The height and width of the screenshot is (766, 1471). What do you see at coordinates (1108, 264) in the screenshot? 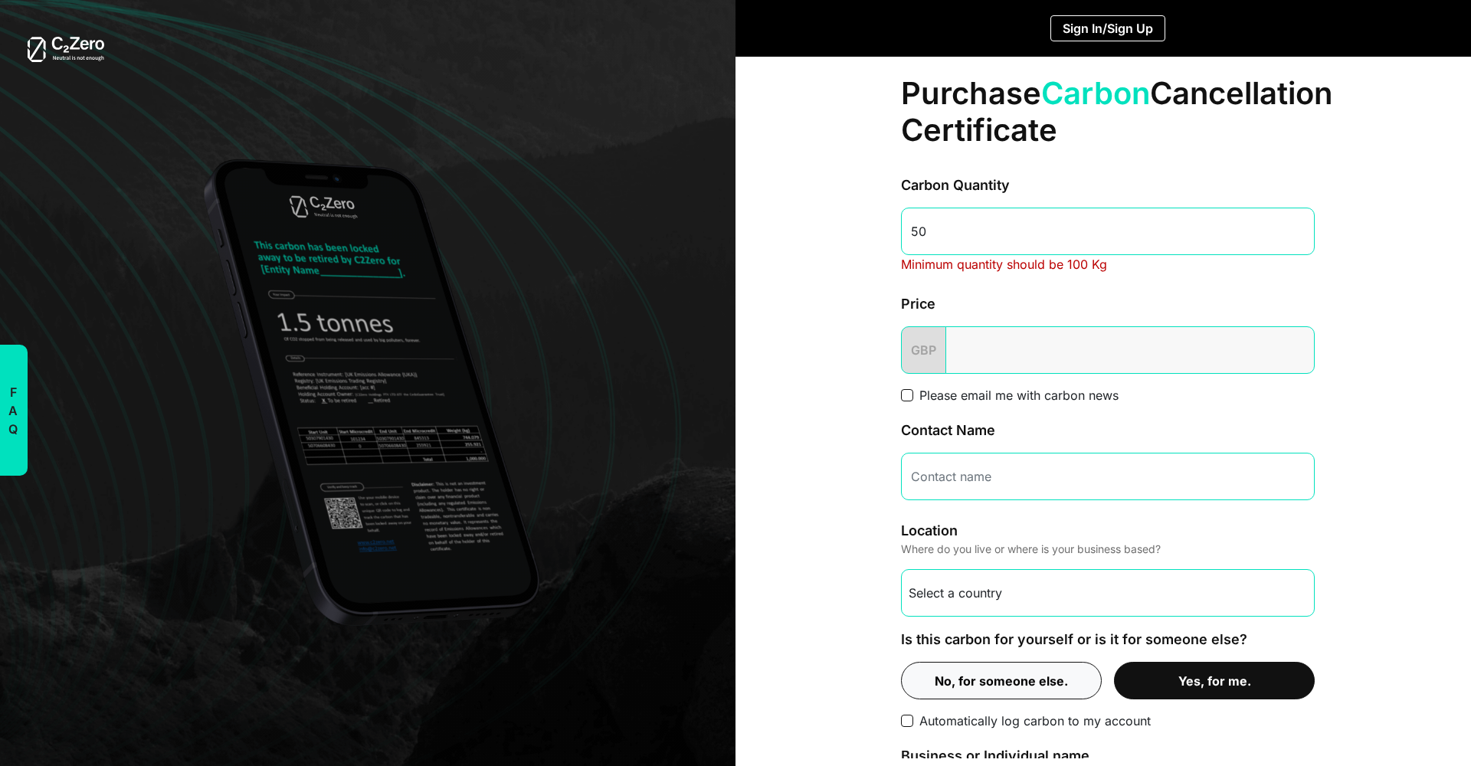
I see `div: Minimum quantity should be 100 Kg` at bounding box center [1108, 264].